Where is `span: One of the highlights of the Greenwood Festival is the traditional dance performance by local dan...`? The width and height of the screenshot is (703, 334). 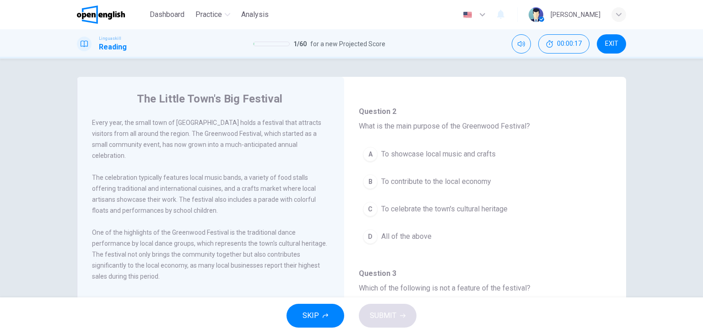
span: One of the highlights of the Greenwood Festival is the traditional dance performance by local dan... is located at coordinates (210, 255).